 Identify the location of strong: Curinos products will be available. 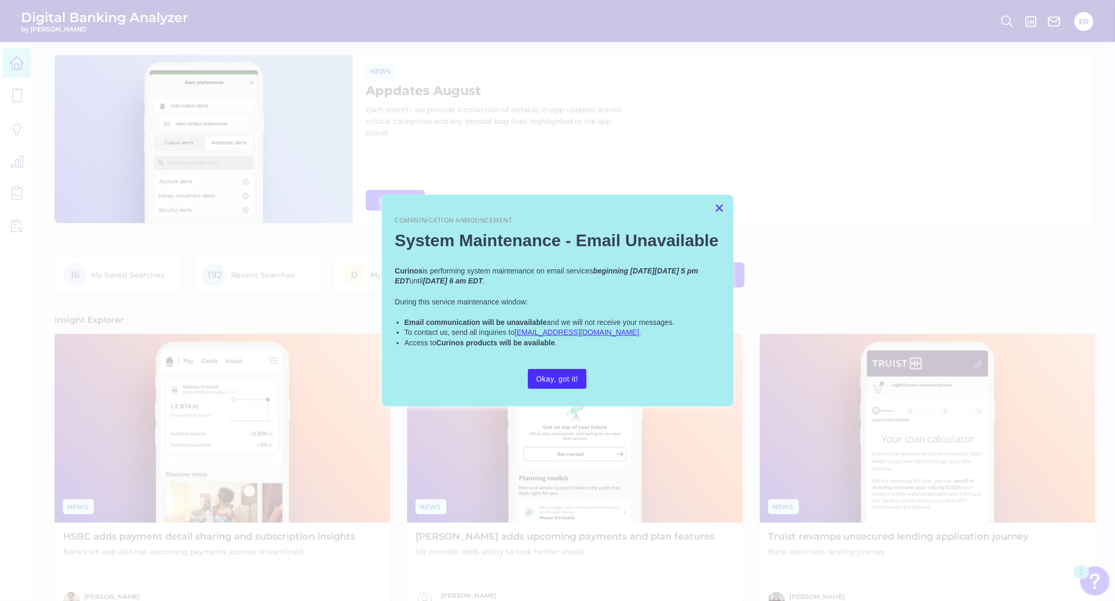
(495, 343).